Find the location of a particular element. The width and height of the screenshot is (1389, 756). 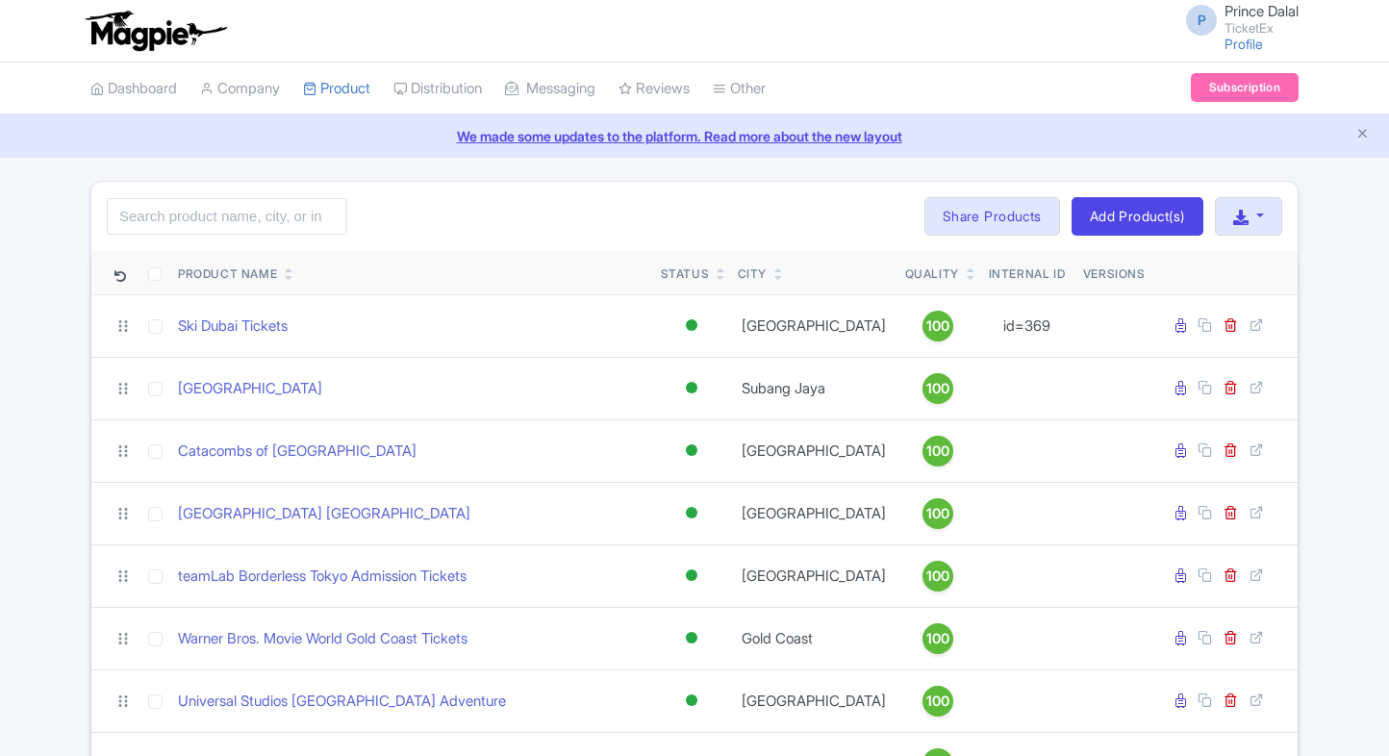

td: Subang Jaya is located at coordinates (814, 388).